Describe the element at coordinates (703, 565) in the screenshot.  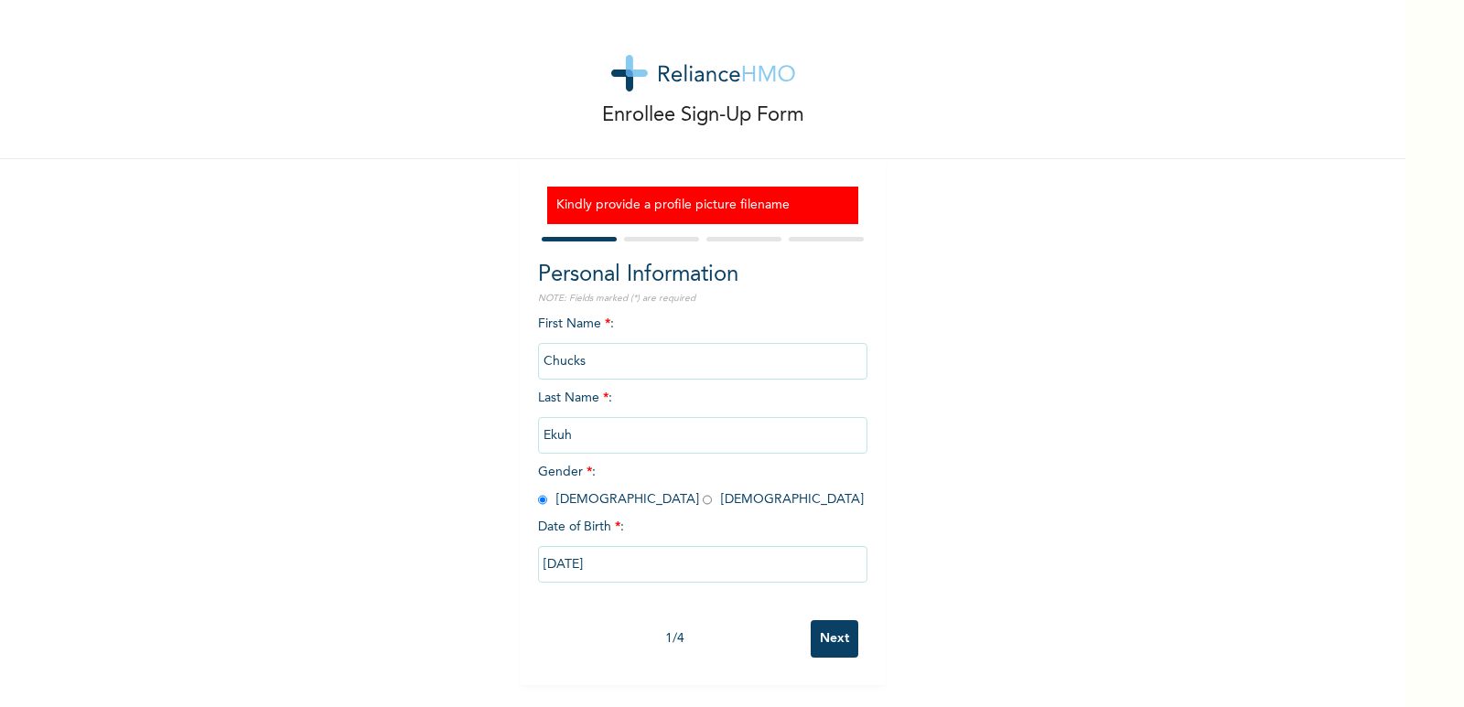
I see `input: DD-MM-YYYY` at that location.